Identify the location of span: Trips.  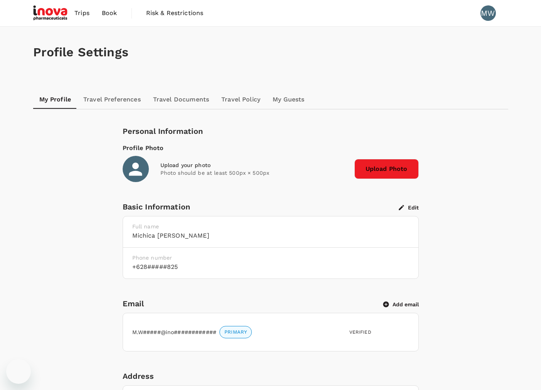
(82, 13).